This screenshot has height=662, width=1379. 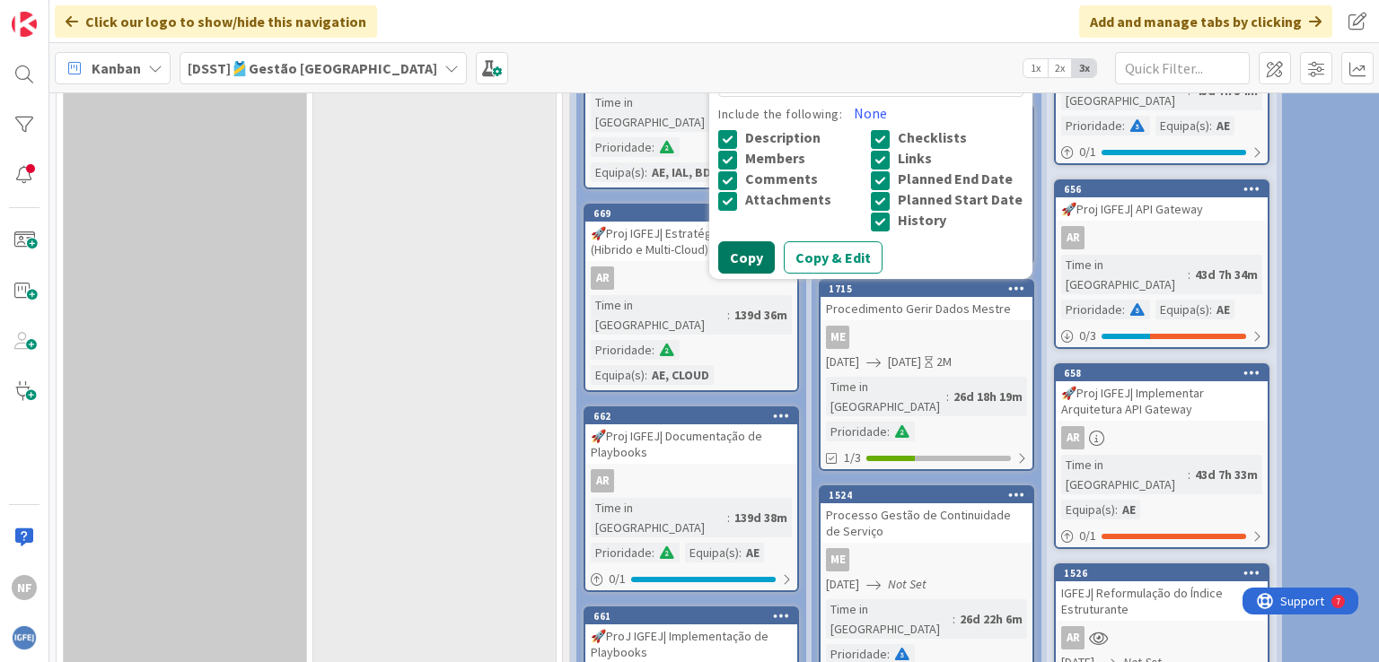 I want to click on i: Not Set, so click(x=907, y=584).